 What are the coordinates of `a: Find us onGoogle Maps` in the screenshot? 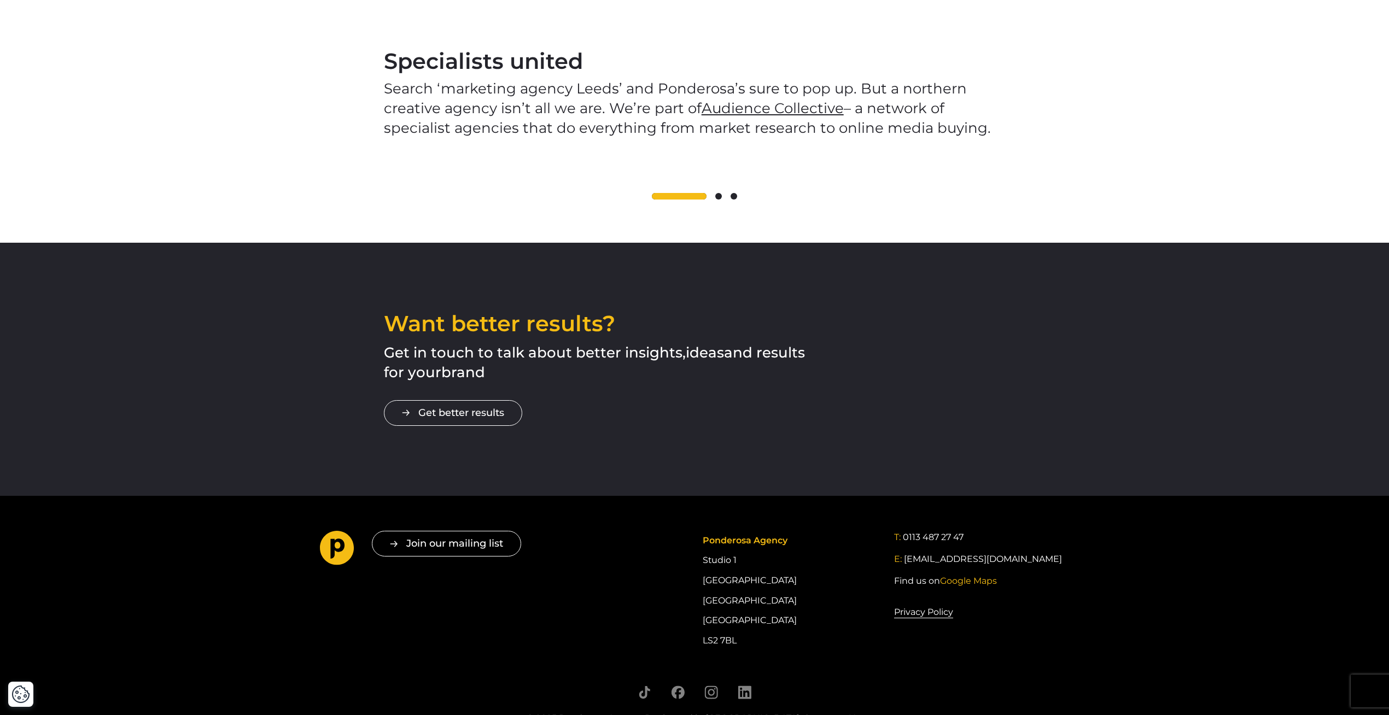 It's located at (945, 581).